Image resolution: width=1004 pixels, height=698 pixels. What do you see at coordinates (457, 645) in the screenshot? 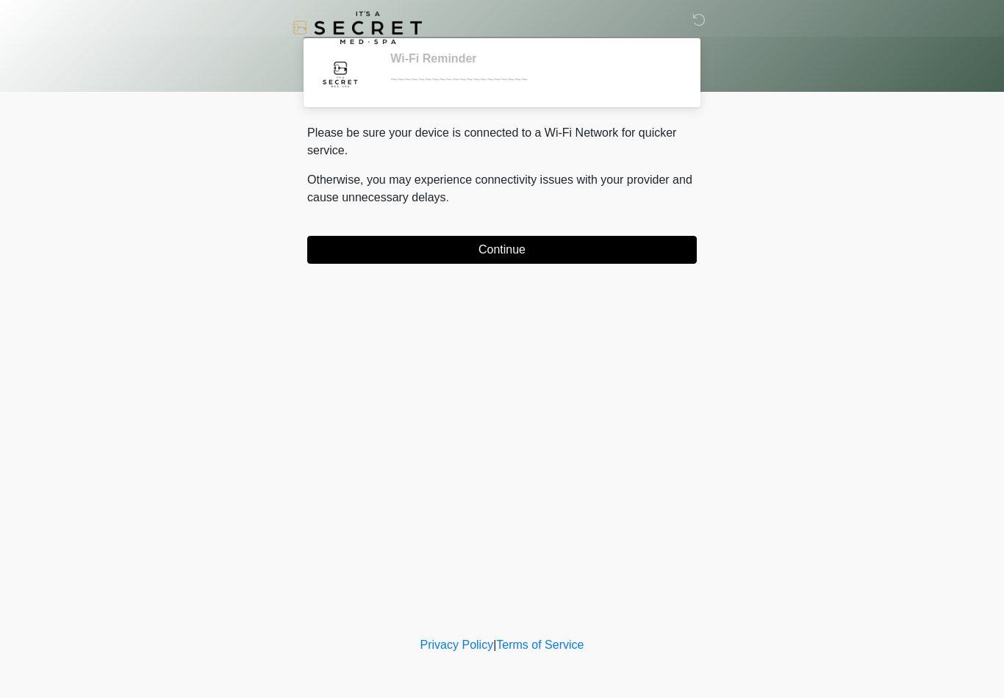
I see `a: Privacy Policy` at bounding box center [457, 645].